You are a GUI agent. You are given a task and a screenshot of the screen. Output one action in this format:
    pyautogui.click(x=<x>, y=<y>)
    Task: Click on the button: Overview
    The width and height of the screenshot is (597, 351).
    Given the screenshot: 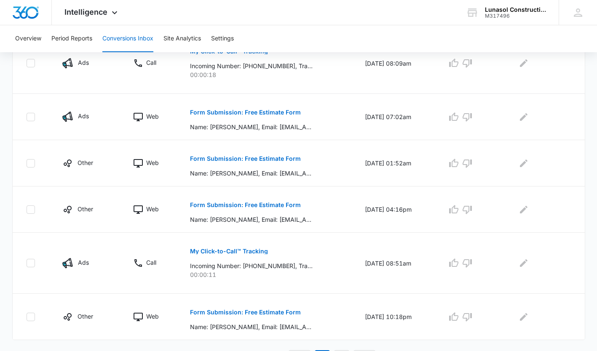 What is the action you would take?
    pyautogui.click(x=28, y=39)
    